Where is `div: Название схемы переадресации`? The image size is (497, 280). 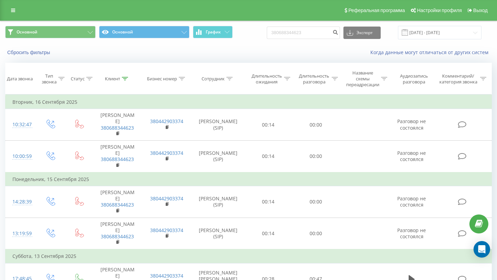 div: Название схемы переадресации is located at coordinates (362, 79).